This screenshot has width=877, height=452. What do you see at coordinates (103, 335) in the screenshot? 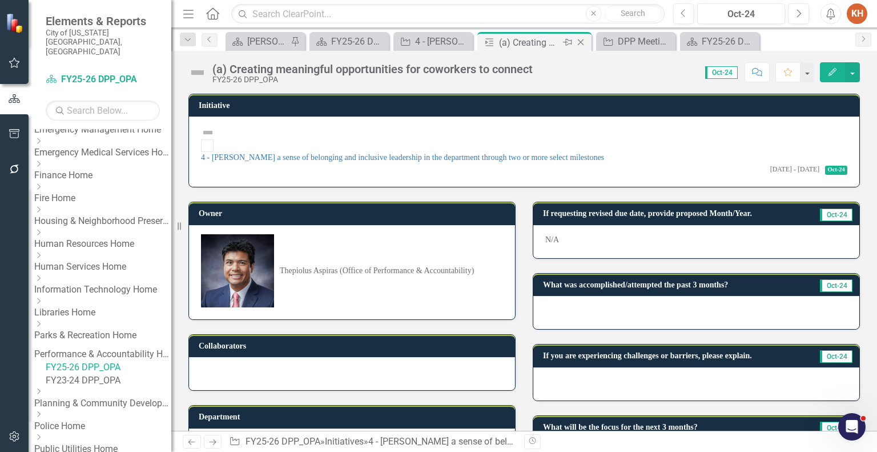
I see `a: Parks & Recreation Home` at bounding box center [103, 335].